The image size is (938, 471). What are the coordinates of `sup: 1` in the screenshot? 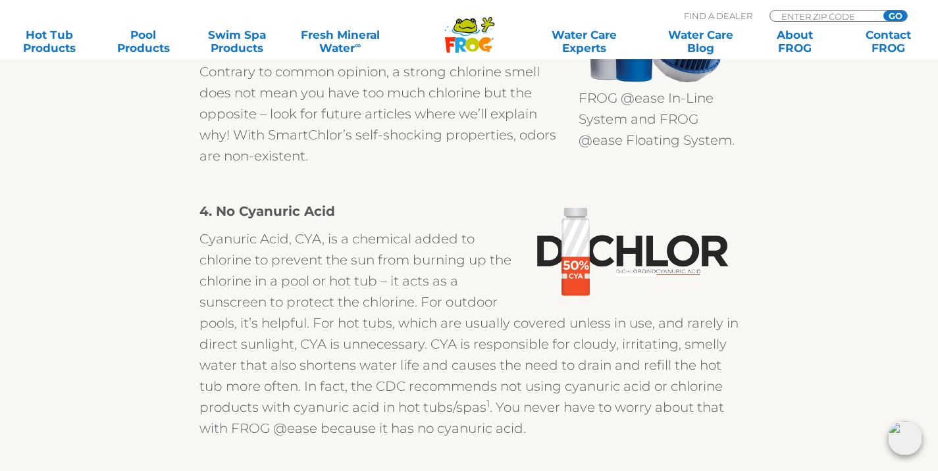 It's located at (488, 404).